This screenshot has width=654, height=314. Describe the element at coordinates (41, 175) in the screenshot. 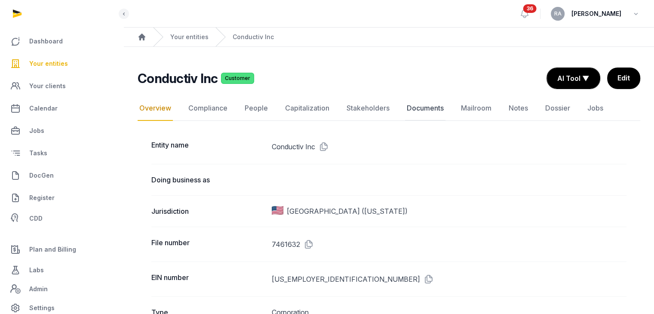

I see `span: DocGen` at that location.